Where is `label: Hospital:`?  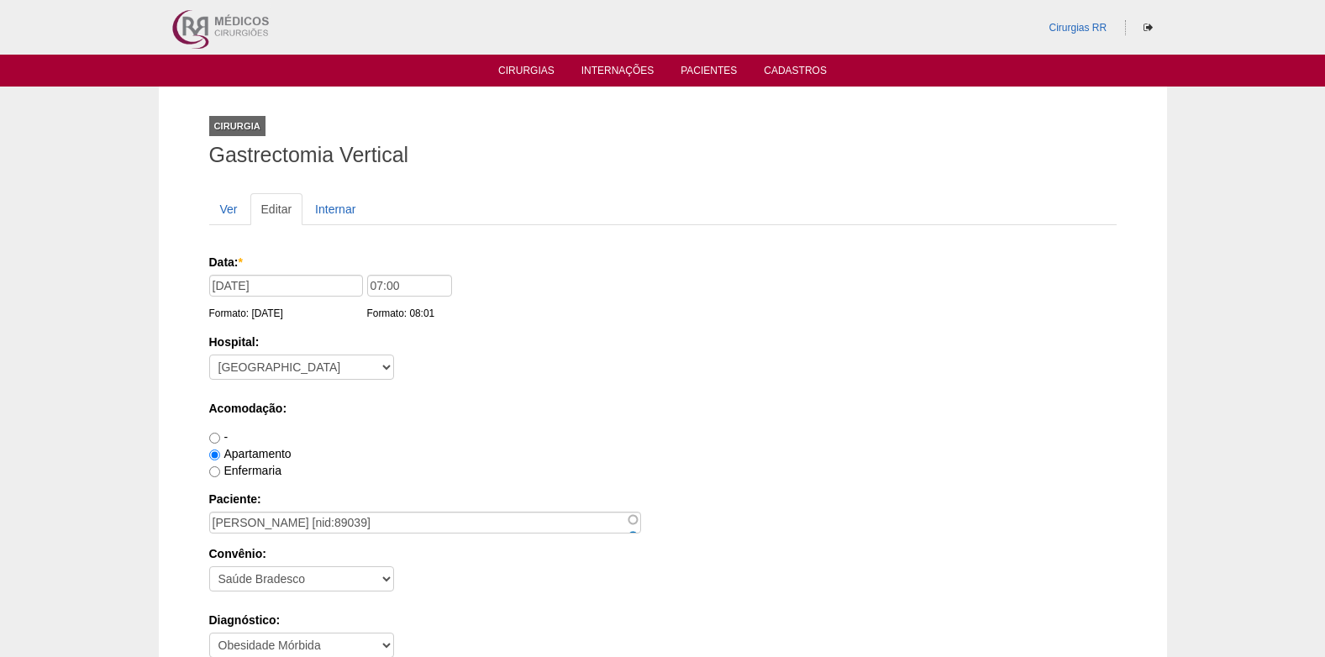
label: Hospital: is located at coordinates (663, 342).